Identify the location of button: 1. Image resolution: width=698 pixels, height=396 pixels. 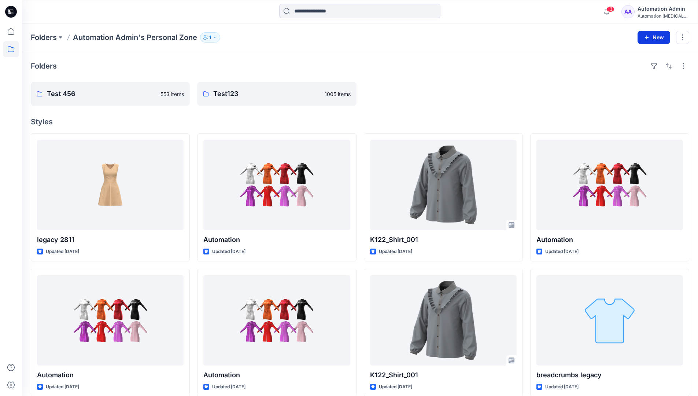
(210, 37).